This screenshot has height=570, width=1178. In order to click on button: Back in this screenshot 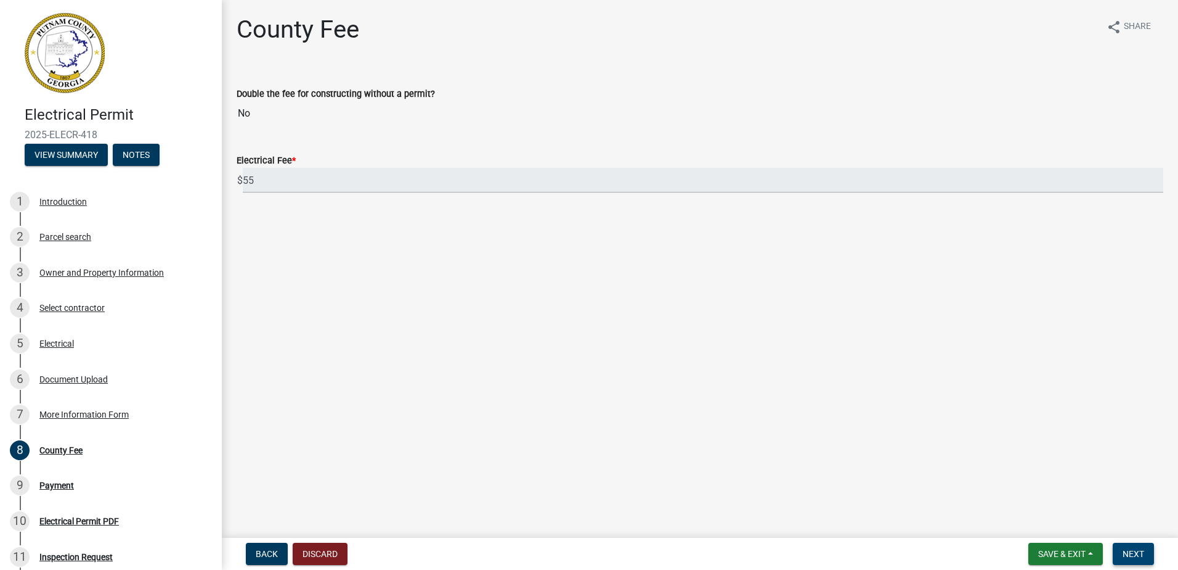, I will do `click(267, 553)`.